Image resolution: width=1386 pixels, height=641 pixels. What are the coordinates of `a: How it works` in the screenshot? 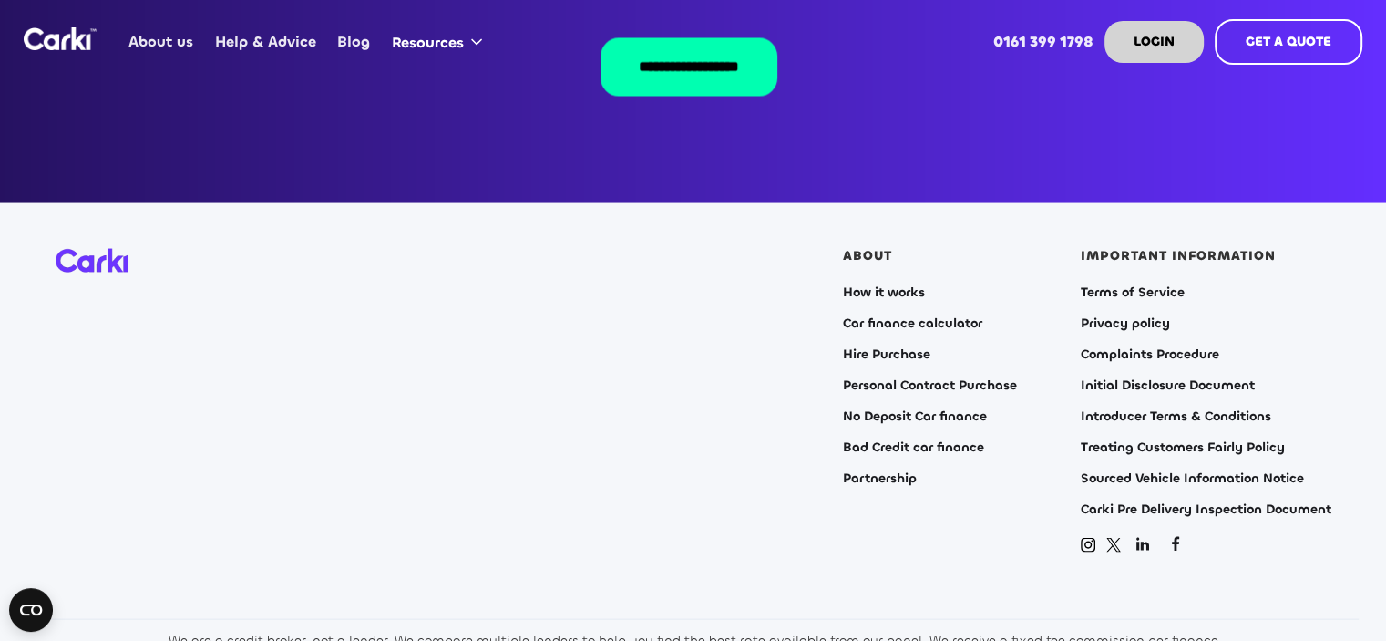 It's located at (884, 293).